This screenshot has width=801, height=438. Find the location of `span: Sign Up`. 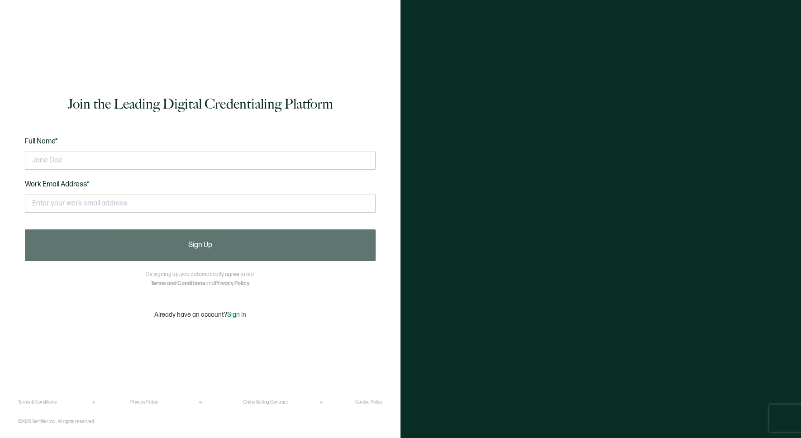

span: Sign Up is located at coordinates (200, 245).